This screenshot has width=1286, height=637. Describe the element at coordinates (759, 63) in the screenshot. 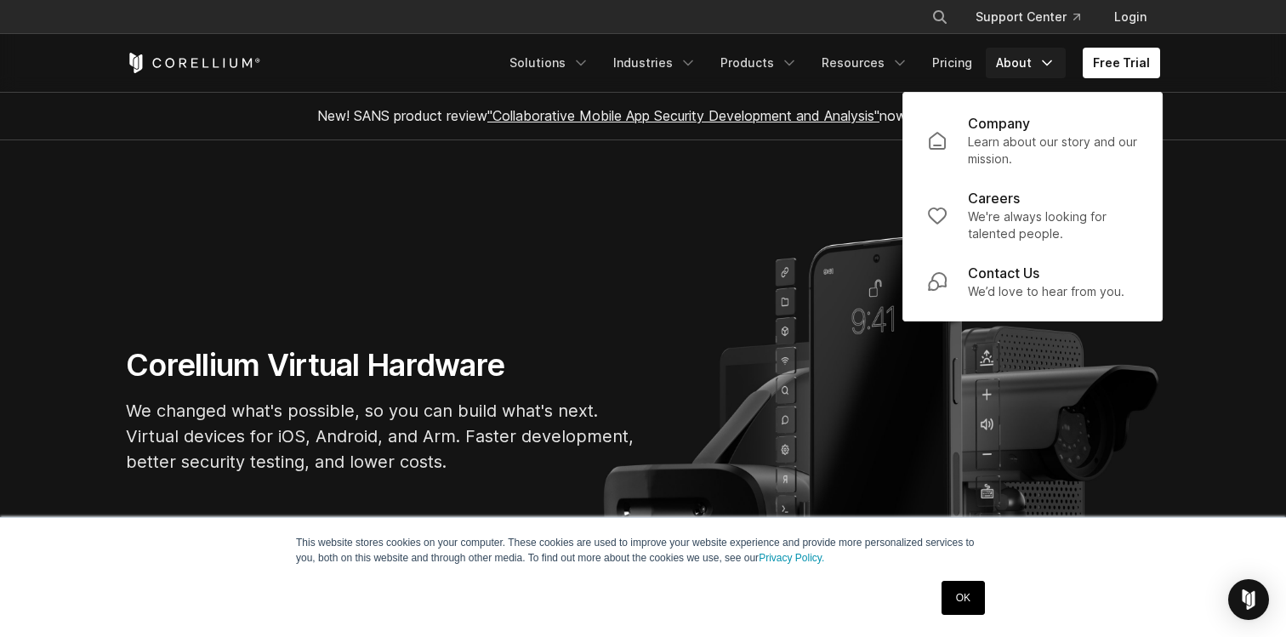

I see `a: Products` at that location.